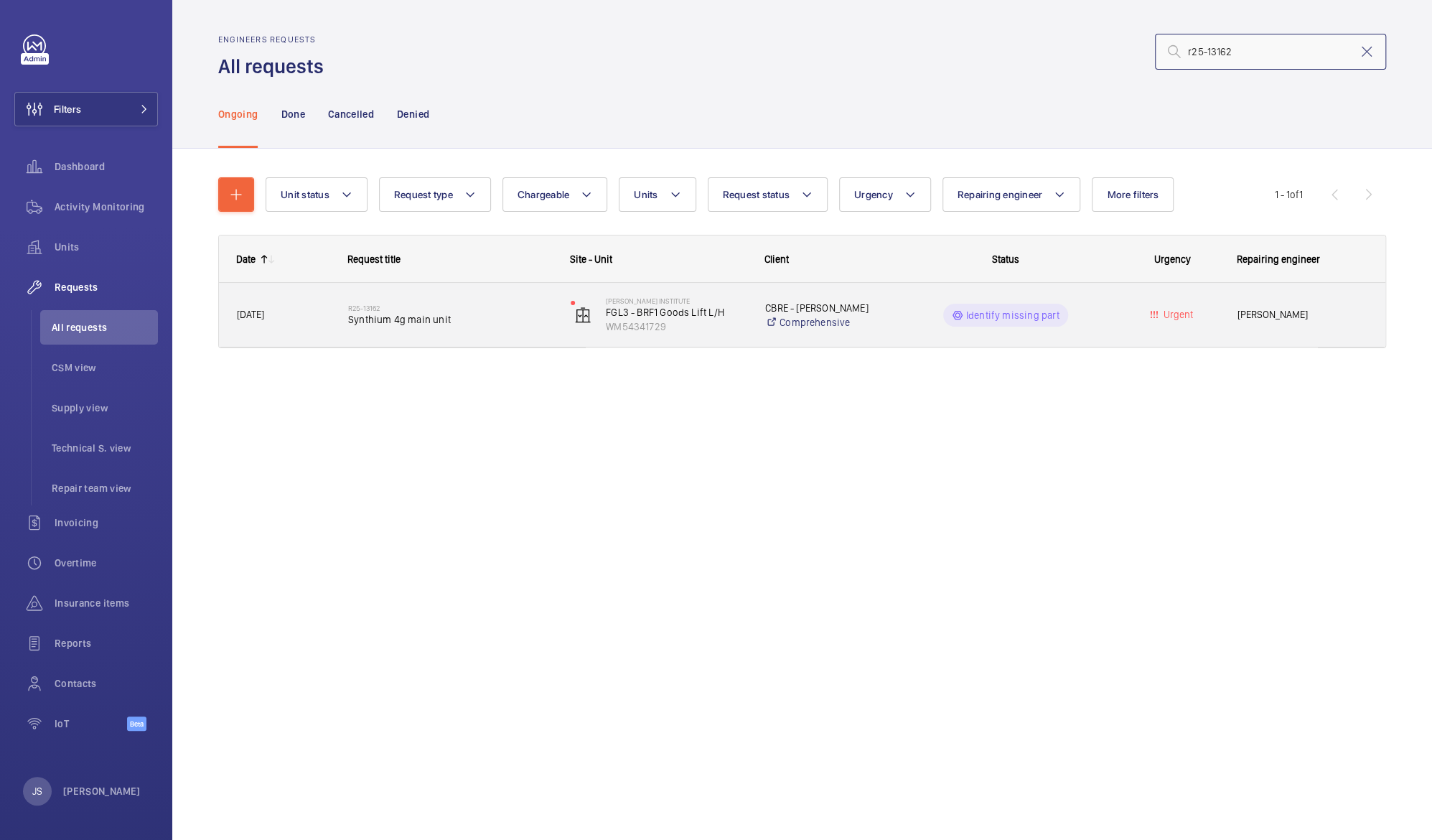 This screenshot has width=1432, height=840. What do you see at coordinates (275, 66) in the screenshot?
I see `h1: All requests` at bounding box center [275, 66].